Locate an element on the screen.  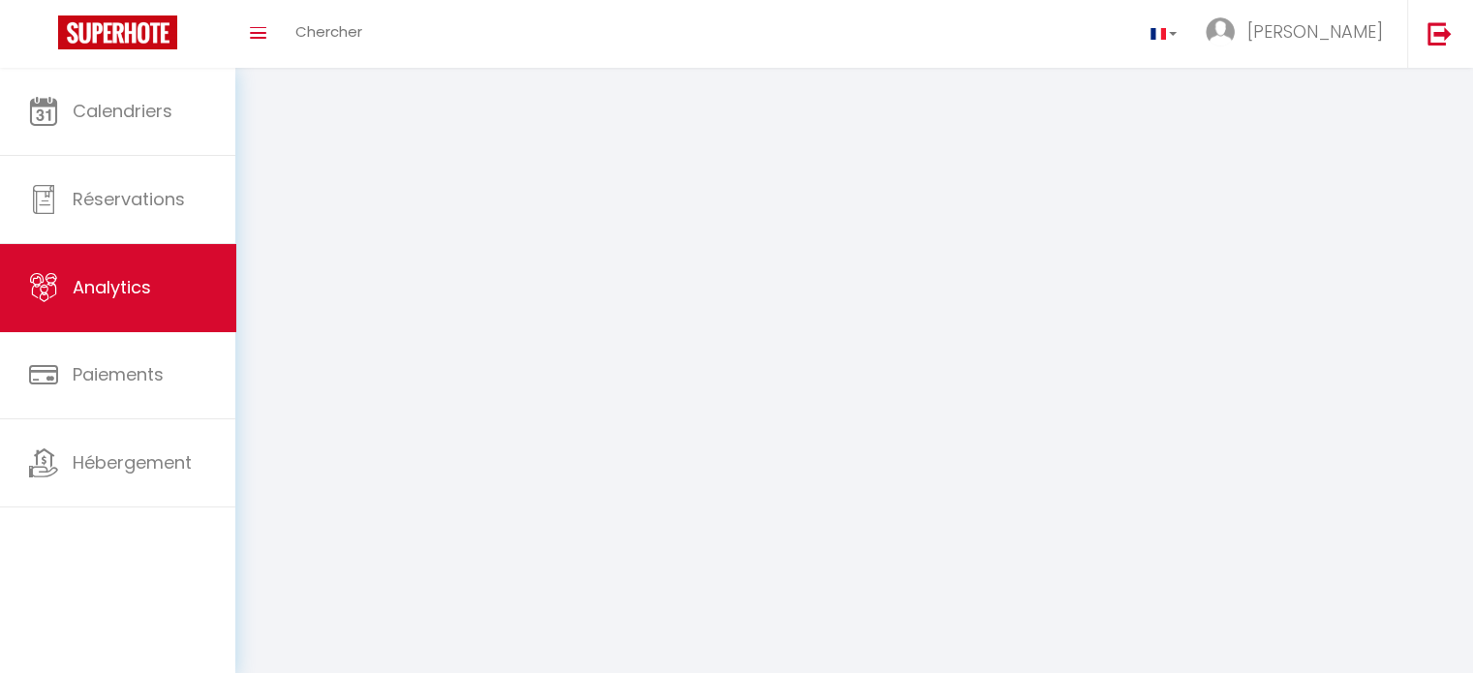
span: Hébergement is located at coordinates (132, 462).